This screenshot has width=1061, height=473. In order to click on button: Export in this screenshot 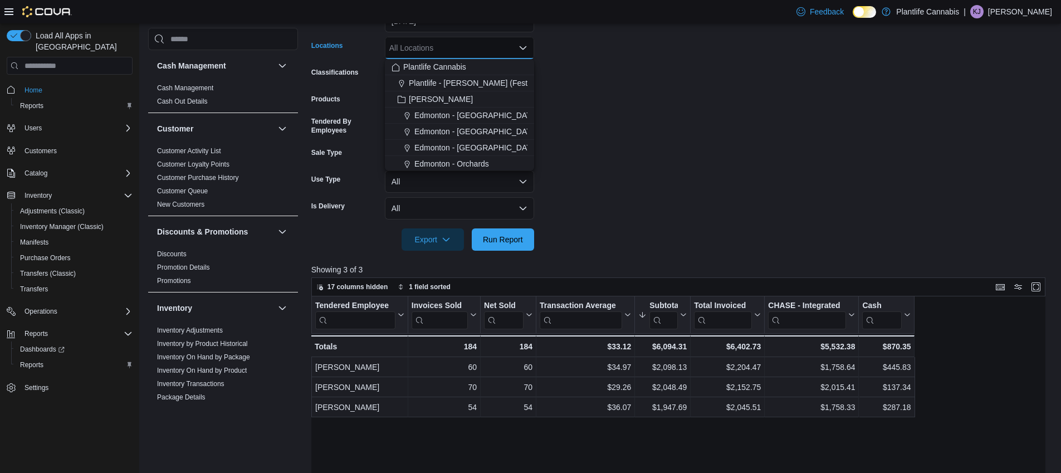, I will do `click(433, 239)`.